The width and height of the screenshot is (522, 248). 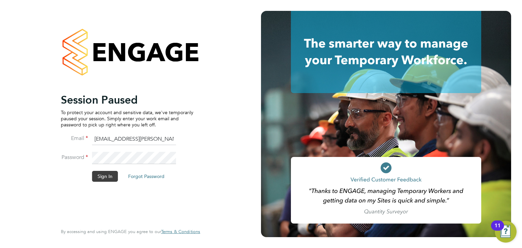 I want to click on div: 11, so click(x=498, y=230).